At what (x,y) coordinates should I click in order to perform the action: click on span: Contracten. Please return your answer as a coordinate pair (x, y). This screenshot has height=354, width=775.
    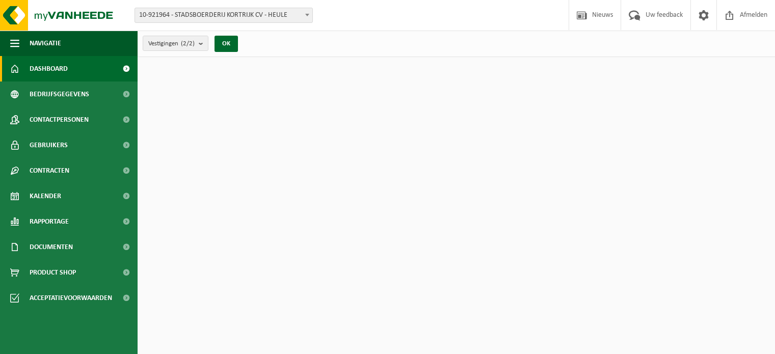
    Looking at the image, I should click on (49, 171).